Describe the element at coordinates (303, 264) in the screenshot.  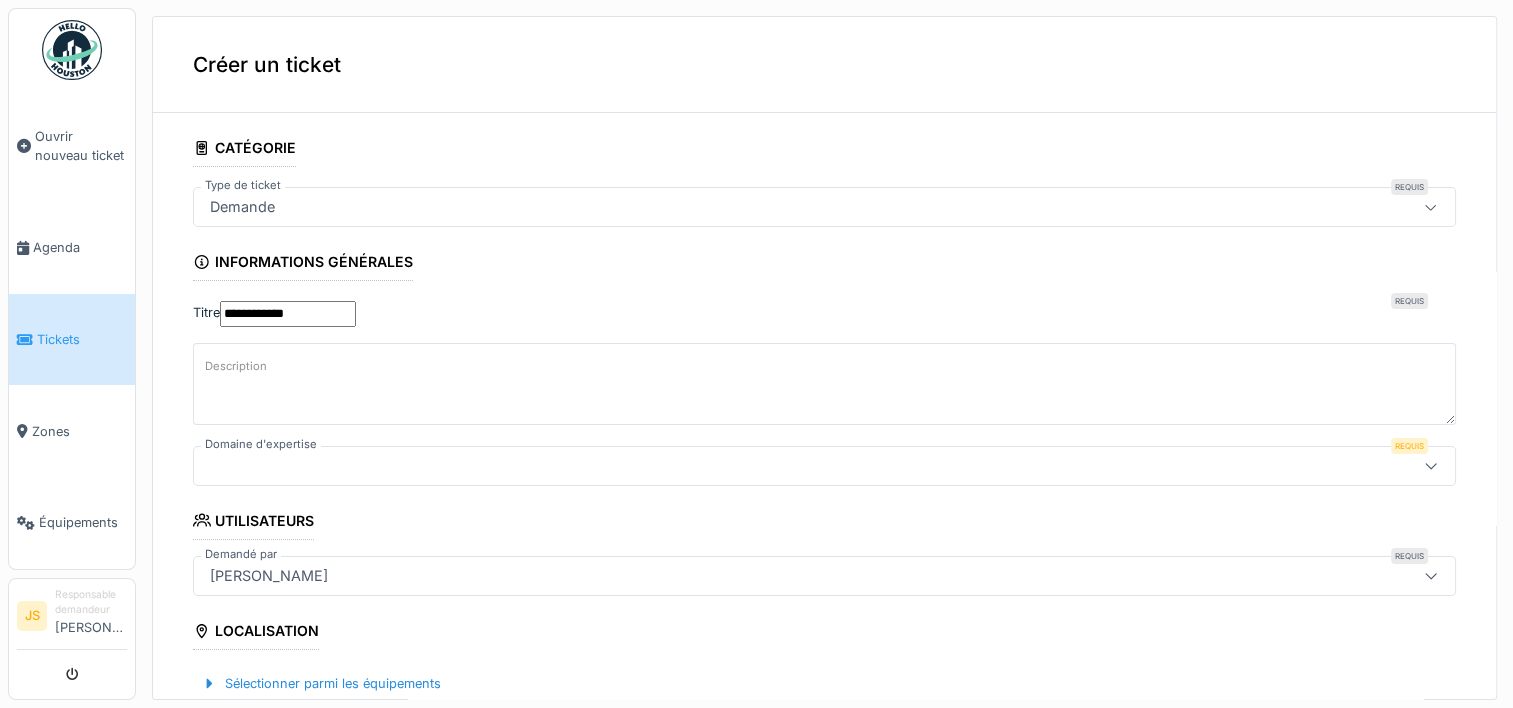
I see `div: Informations générales` at that location.